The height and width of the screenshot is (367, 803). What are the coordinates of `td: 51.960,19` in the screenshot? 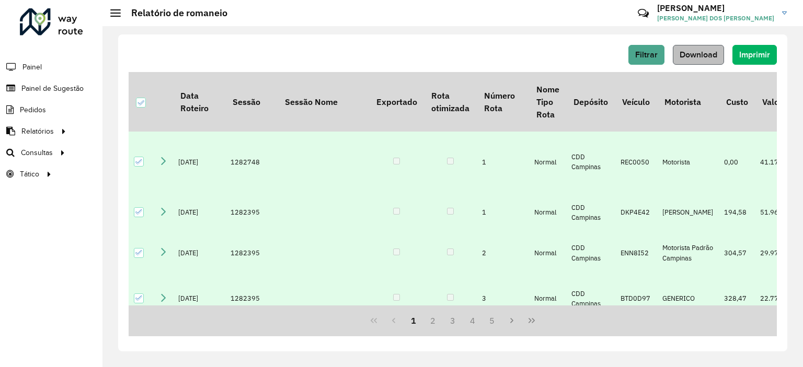 It's located at (776, 213).